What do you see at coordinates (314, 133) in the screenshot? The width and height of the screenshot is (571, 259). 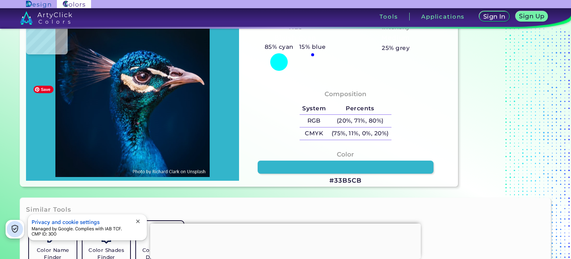 I see `h5: CMYK` at bounding box center [314, 133].